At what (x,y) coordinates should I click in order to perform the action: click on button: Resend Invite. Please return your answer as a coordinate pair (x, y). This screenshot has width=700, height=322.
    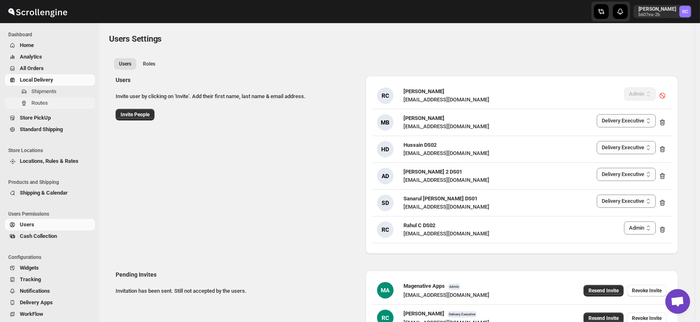
    Looking at the image, I should click on (603, 291).